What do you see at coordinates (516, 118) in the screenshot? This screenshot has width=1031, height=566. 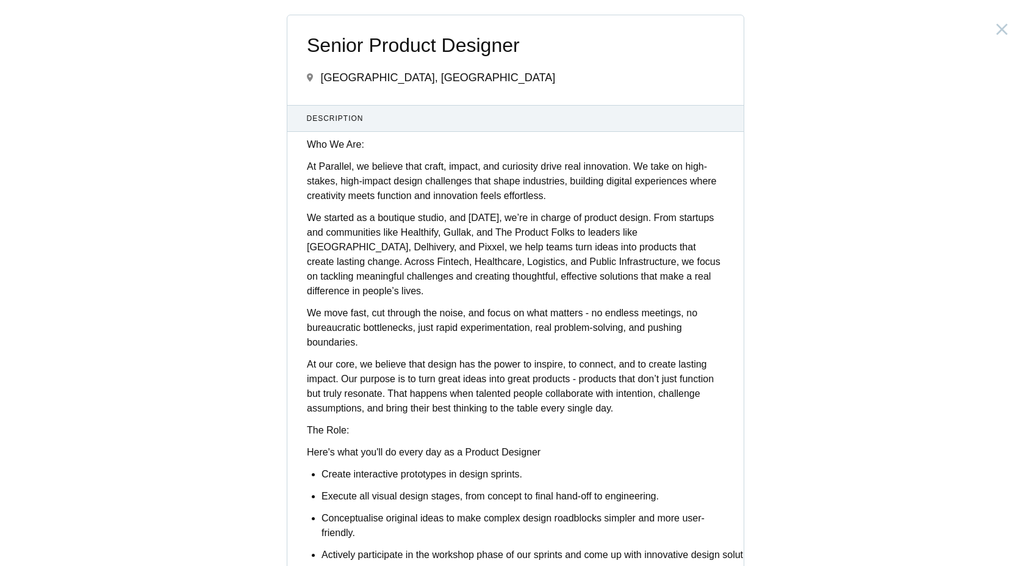 I see `span: Description` at bounding box center [516, 118].